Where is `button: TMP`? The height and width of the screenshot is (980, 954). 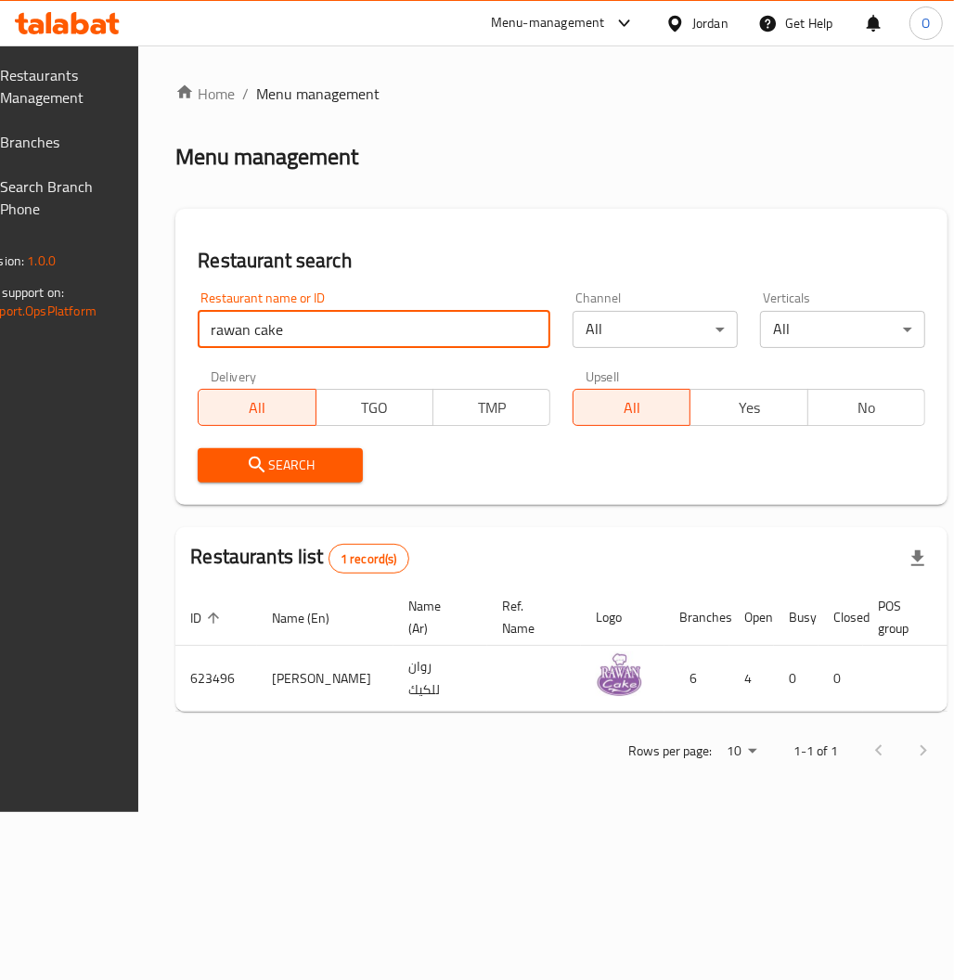 button: TMP is located at coordinates (491, 407).